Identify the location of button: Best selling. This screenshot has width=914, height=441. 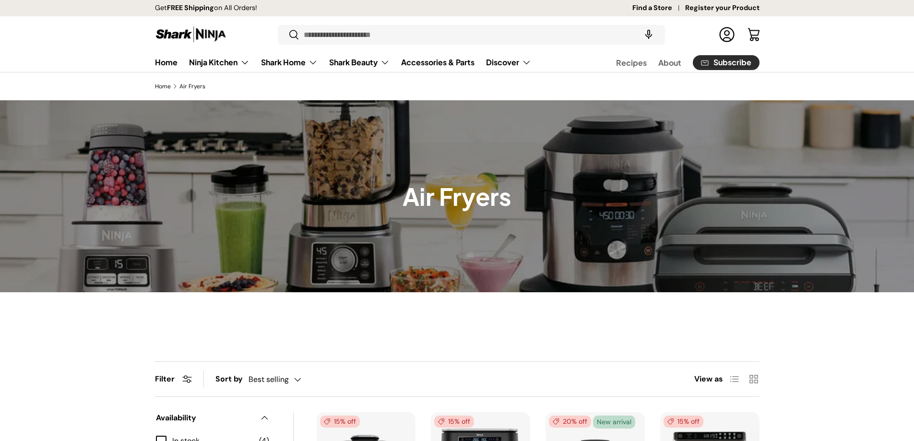
(284, 379).